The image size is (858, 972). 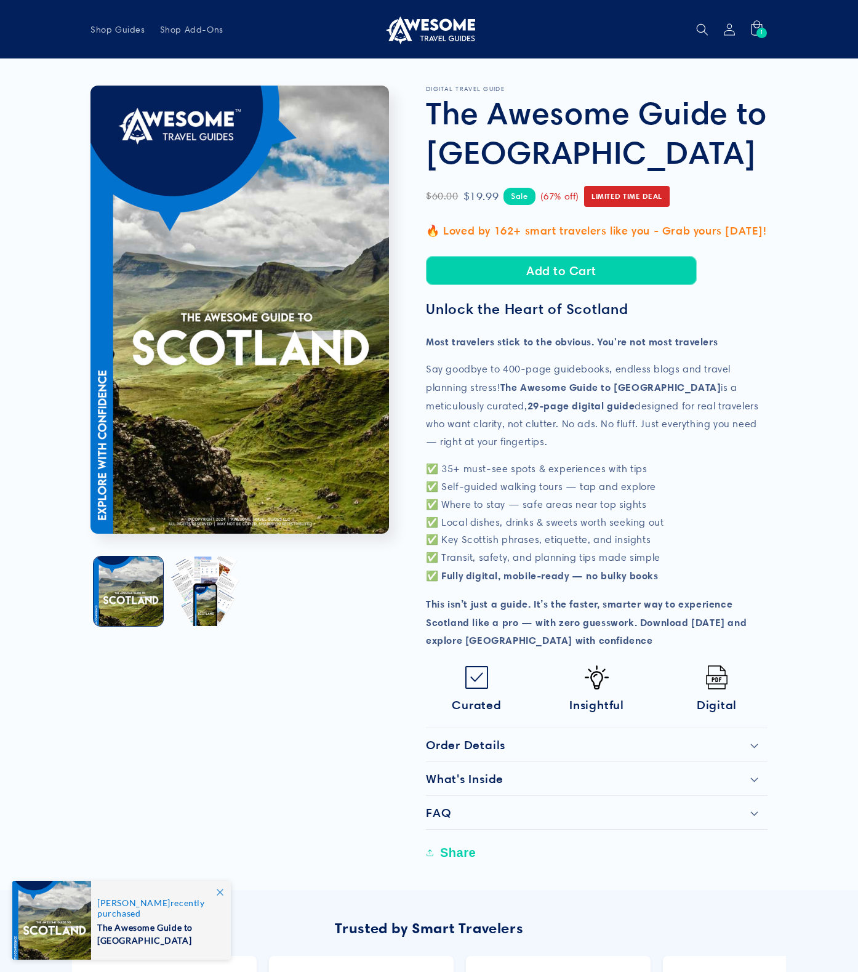 I want to click on summary: FAQ, so click(x=596, y=813).